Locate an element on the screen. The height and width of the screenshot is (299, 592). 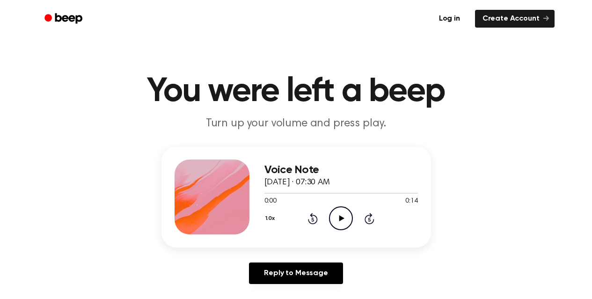
p: Turn up your volume and press play. is located at coordinates (296, 124).